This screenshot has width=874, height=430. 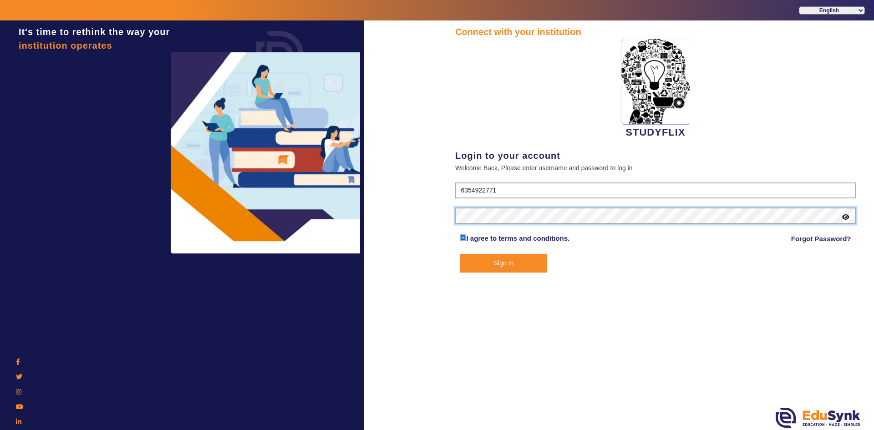 What do you see at coordinates (655, 89) in the screenshot?
I see `div: STUDYFLIX` at bounding box center [655, 89].